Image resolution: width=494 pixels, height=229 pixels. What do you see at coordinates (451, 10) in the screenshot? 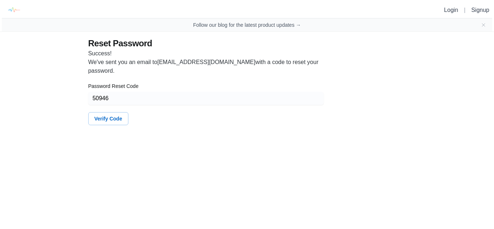
I see `a: Login` at bounding box center [451, 10].